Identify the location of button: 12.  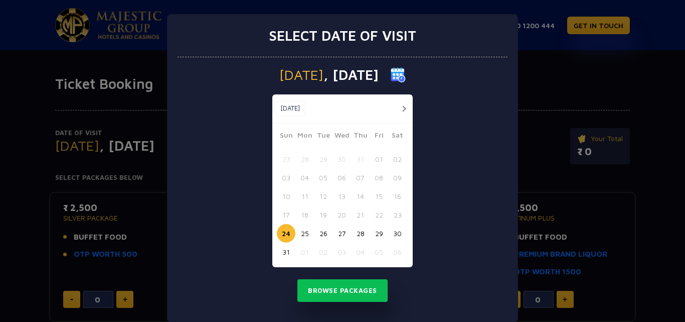
(323, 196).